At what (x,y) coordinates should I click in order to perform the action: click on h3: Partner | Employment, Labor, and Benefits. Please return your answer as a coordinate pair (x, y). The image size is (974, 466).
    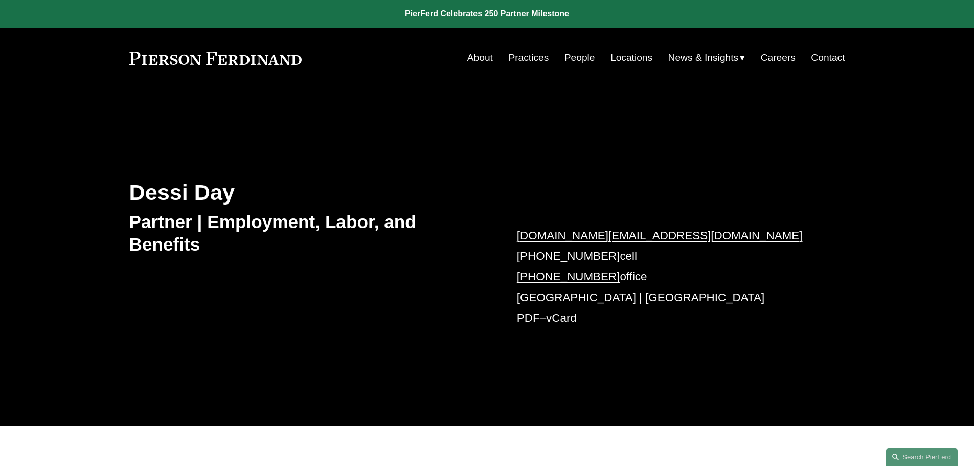
    Looking at the image, I should click on (308, 233).